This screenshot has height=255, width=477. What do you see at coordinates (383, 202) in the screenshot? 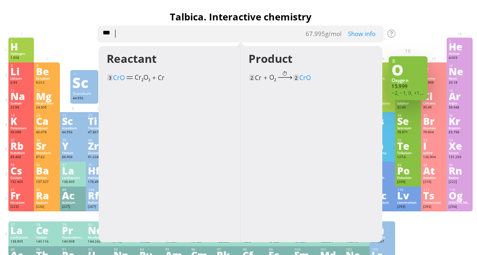
I see `div: Moscovium` at bounding box center [383, 202].